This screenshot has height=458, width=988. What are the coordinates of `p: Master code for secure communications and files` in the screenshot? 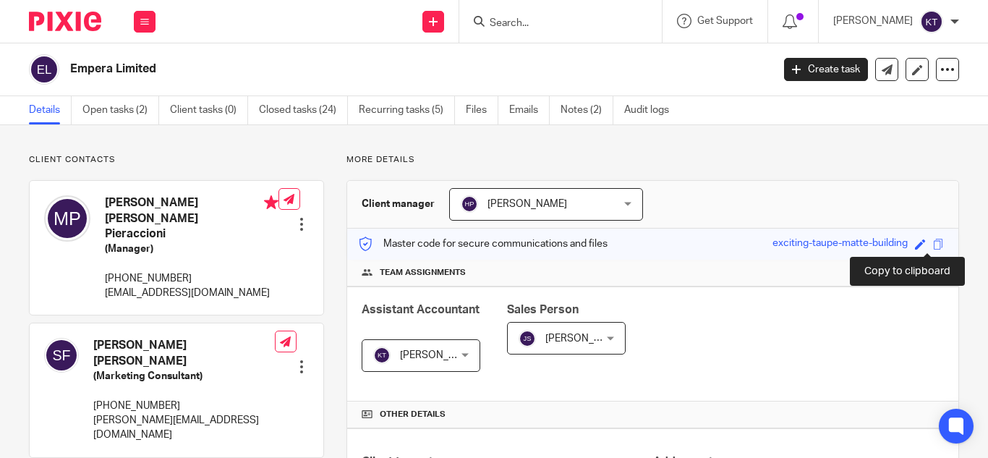 It's located at (482, 244).